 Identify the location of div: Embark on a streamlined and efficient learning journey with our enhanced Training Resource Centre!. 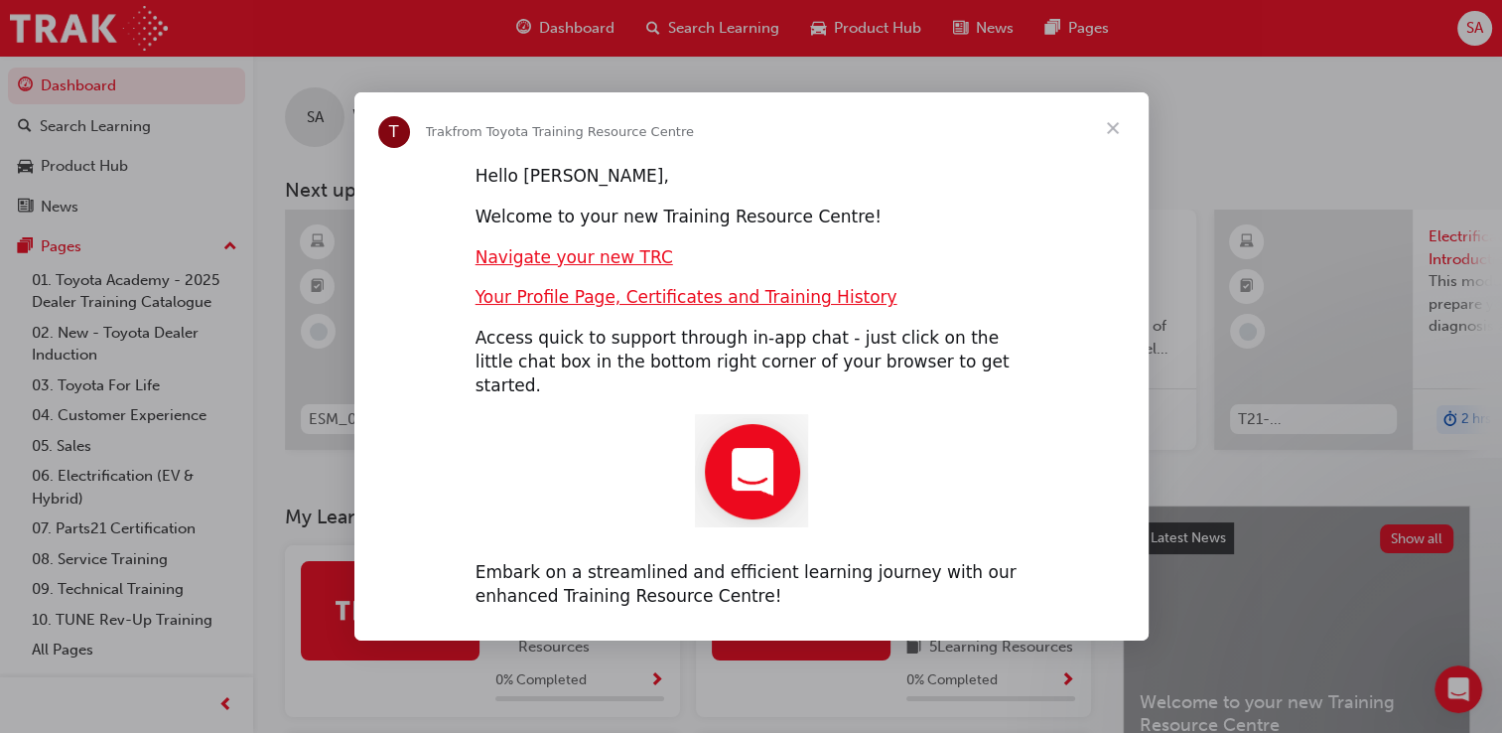
(752, 585).